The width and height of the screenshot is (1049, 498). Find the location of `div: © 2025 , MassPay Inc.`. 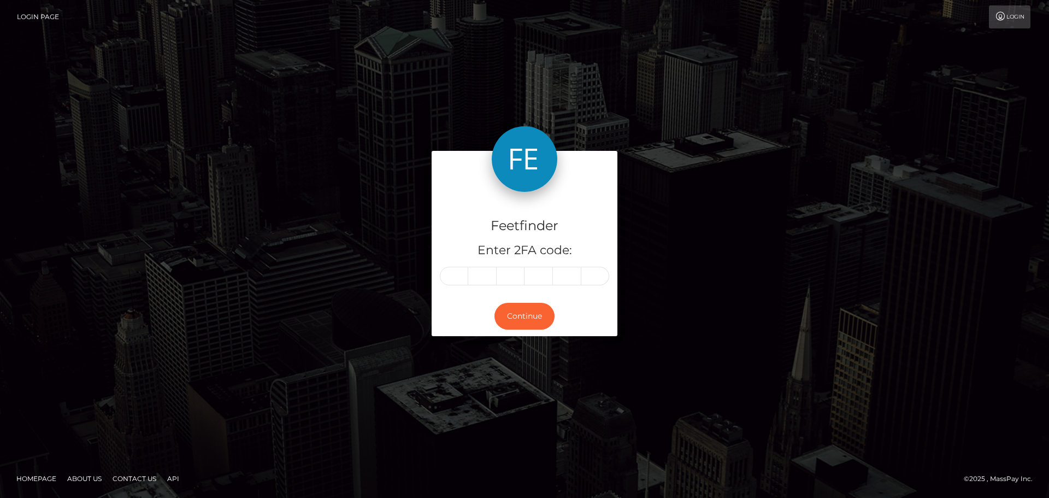

div: © 2025 , MassPay Inc. is located at coordinates (1002, 479).